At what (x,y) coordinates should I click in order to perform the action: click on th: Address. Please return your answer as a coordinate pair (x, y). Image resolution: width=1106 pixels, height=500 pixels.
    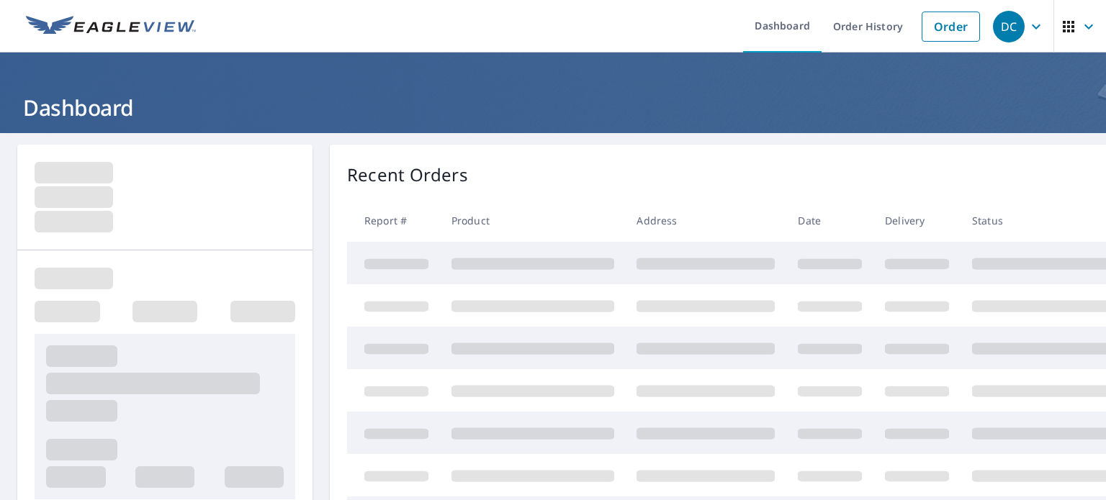
    Looking at the image, I should click on (705, 220).